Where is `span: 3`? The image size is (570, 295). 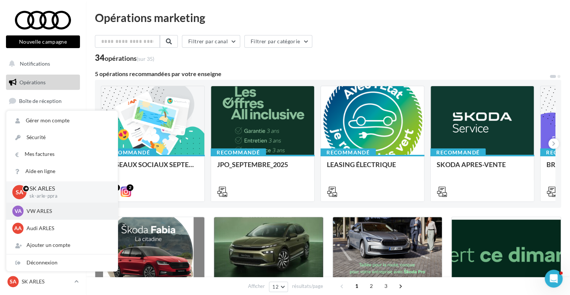 span: 3 is located at coordinates (386, 286).